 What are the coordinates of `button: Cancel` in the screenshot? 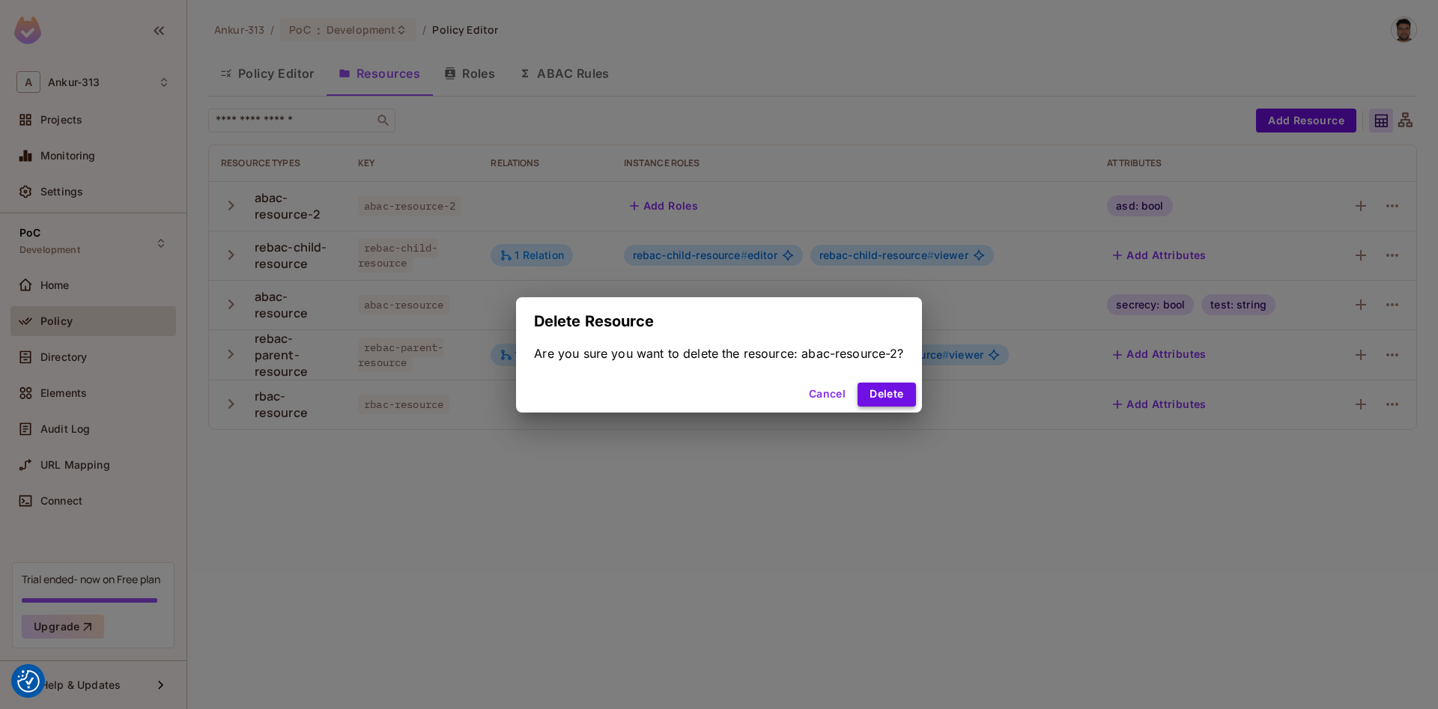 It's located at (827, 395).